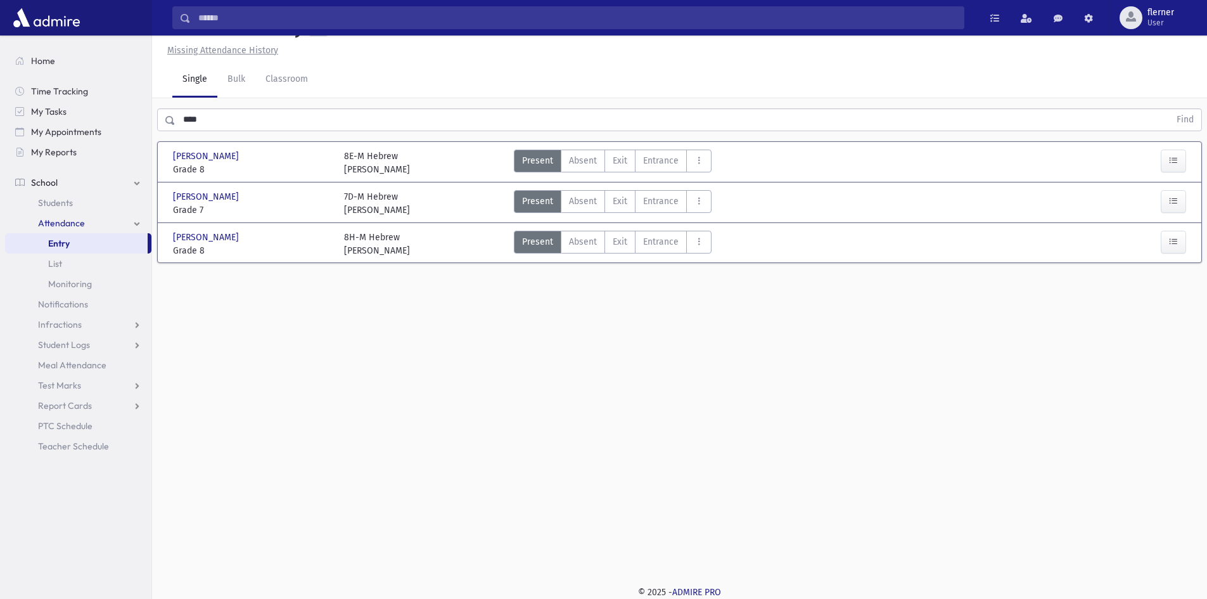 The image size is (1207, 599). What do you see at coordinates (65, 426) in the screenshot?
I see `span: PTC Schedule` at bounding box center [65, 426].